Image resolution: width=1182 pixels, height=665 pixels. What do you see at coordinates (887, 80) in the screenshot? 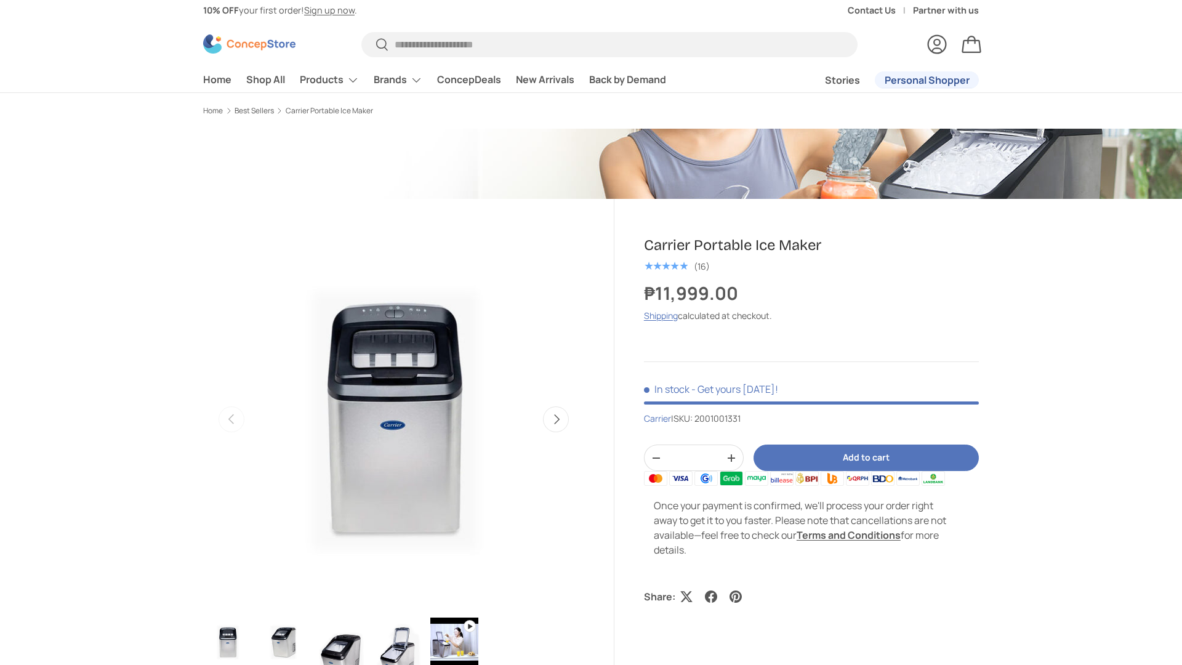
I see `nav: Secondary` at bounding box center [887, 80].